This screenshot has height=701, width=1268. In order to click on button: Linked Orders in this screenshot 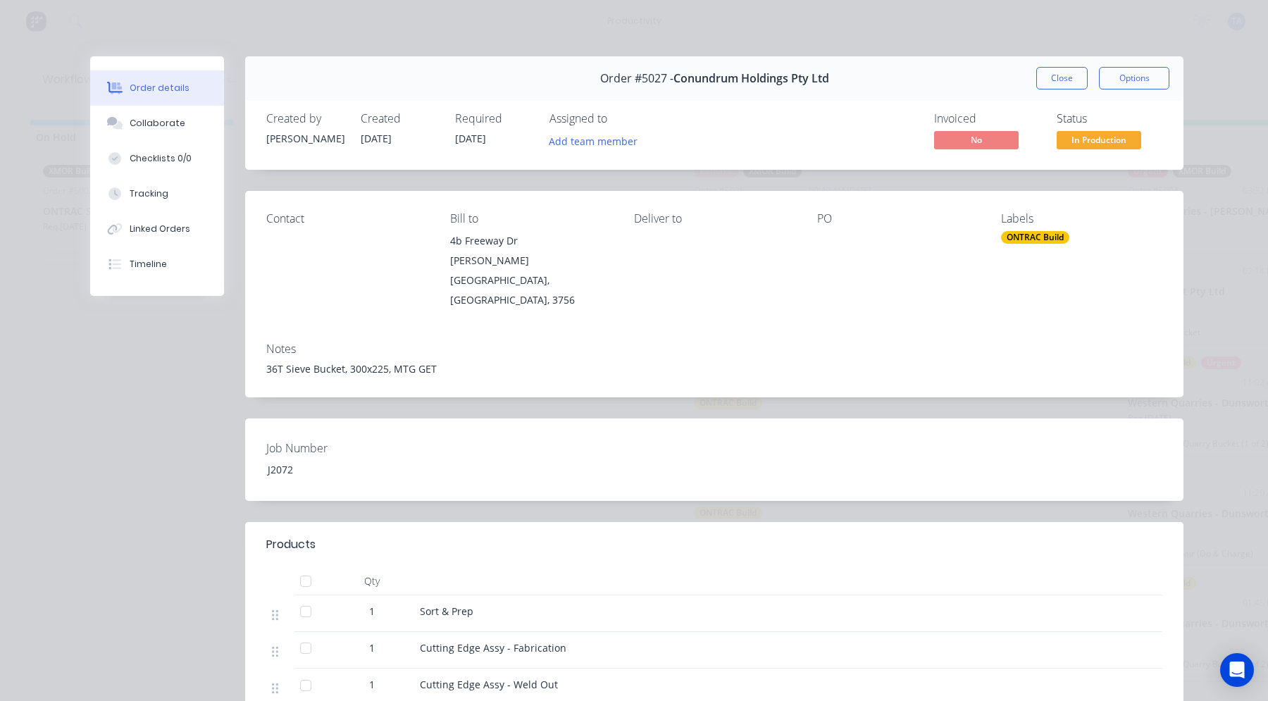, I will do `click(157, 229)`.